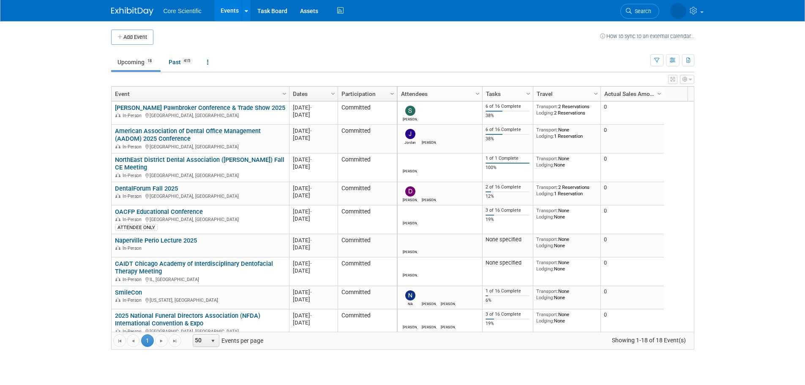  What do you see at coordinates (194, 267) in the screenshot?
I see `a: CAIDT Chicago Academy of Interdisciplinary Dentofacial Therapy Meeting` at bounding box center [194, 267].